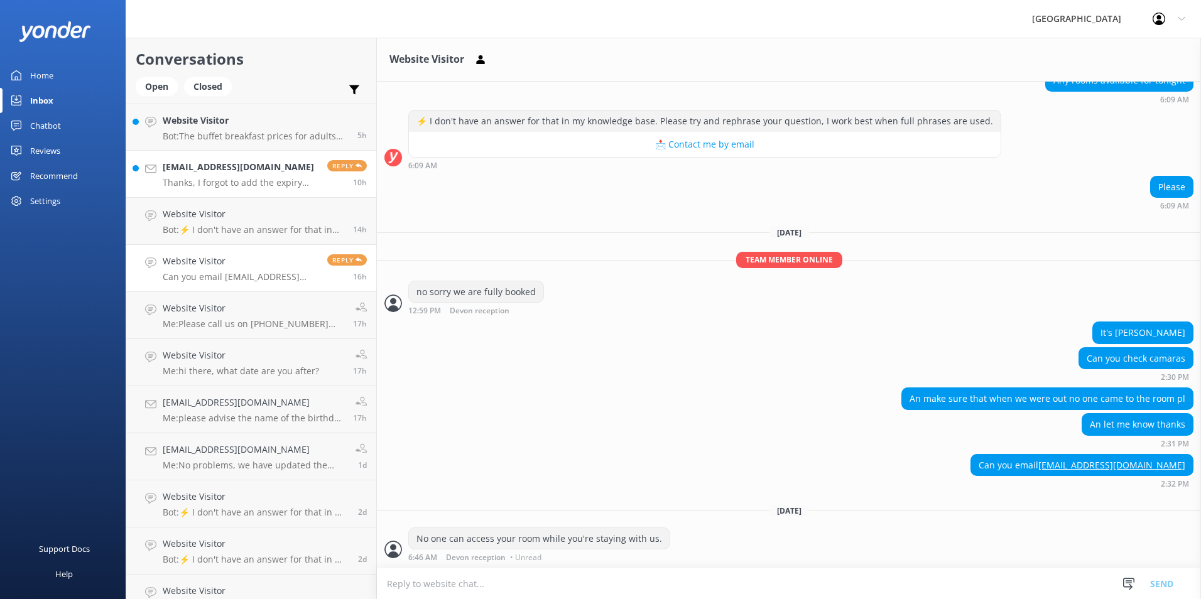 The width and height of the screenshot is (1201, 599). I want to click on strong: 6:46 AM, so click(423, 558).